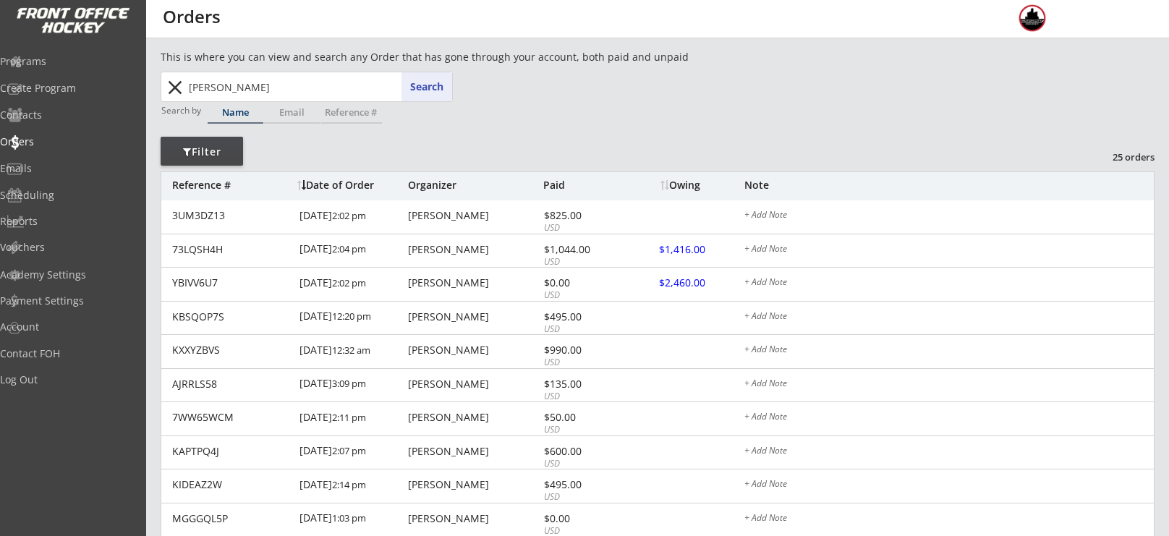  I want to click on div: Filter, so click(202, 152).